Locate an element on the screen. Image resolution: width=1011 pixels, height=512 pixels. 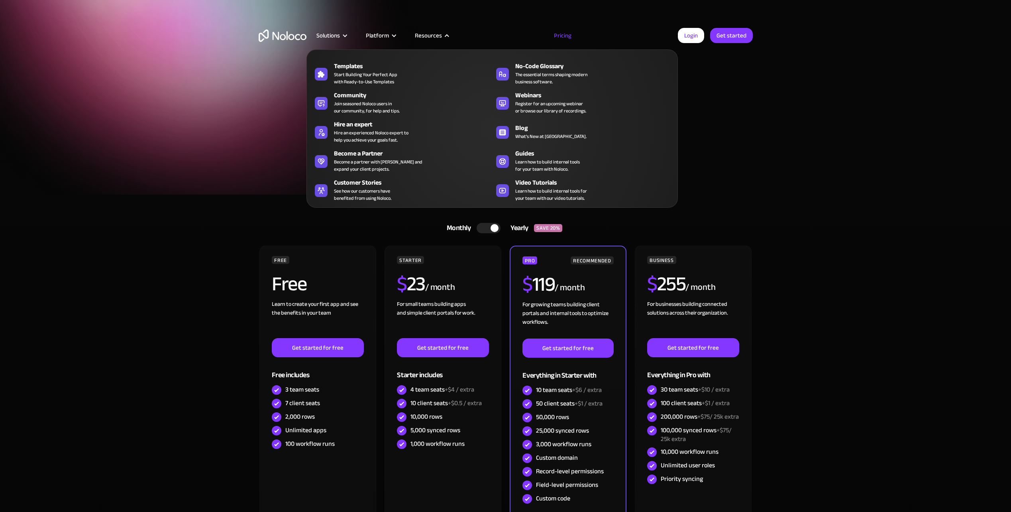
div: Free includes is located at coordinates (318, 370).